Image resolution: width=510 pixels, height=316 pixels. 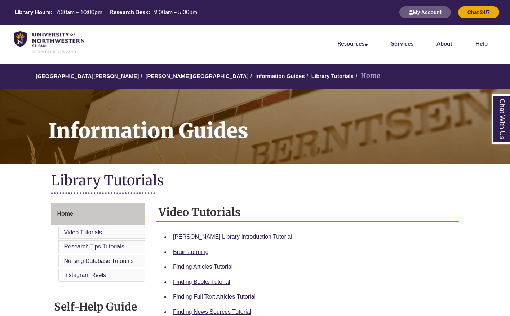 What do you see at coordinates (65, 213) in the screenshot?
I see `span: Home` at bounding box center [65, 213].